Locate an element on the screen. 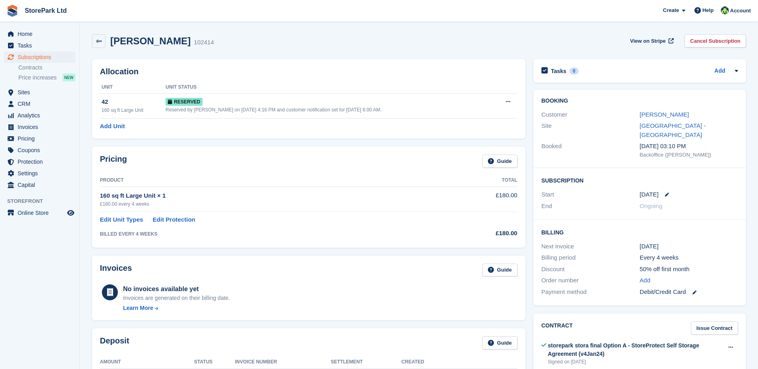 This screenshot has height=369, width=758. span: Capital is located at coordinates (42, 185).